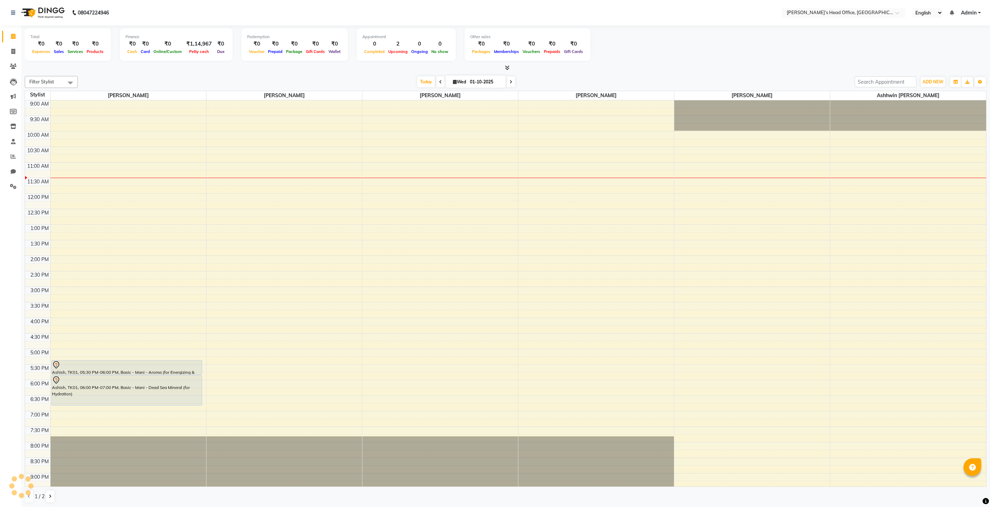 The image size is (990, 507). What do you see at coordinates (40, 462) in the screenshot?
I see `div: 8:30 PM` at bounding box center [40, 462].